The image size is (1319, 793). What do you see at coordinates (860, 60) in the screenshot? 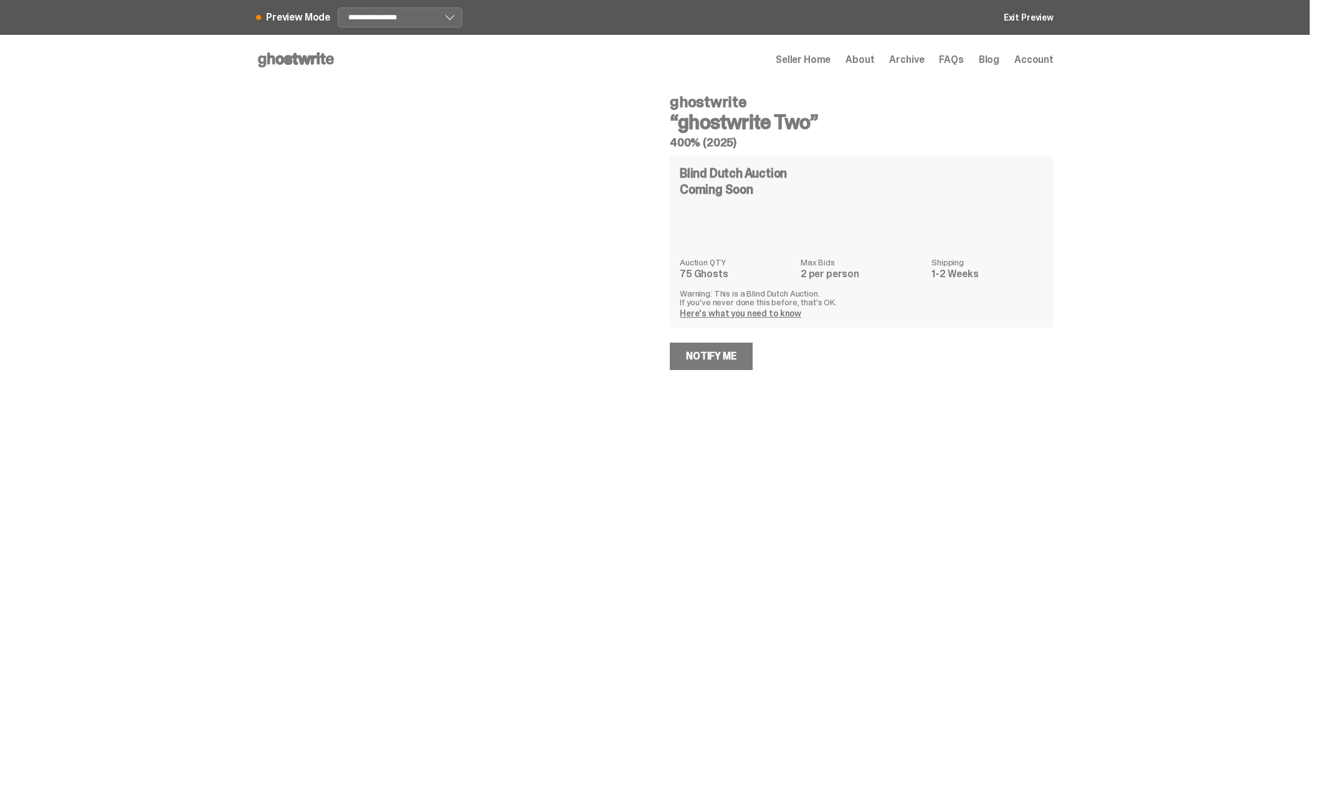
I see `a: About` at bounding box center [860, 60].